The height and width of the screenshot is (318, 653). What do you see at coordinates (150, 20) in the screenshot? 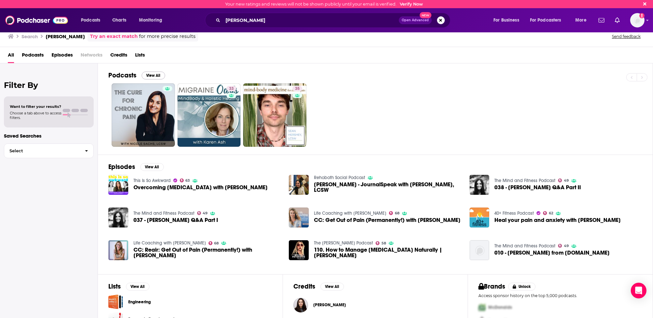
I see `span: Monitoring` at bounding box center [150, 20].